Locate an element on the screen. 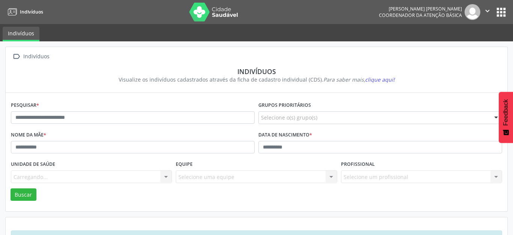 Image resolution: width=513 pixels, height=235 pixels. label: Grupos prioritários is located at coordinates (284, 105).